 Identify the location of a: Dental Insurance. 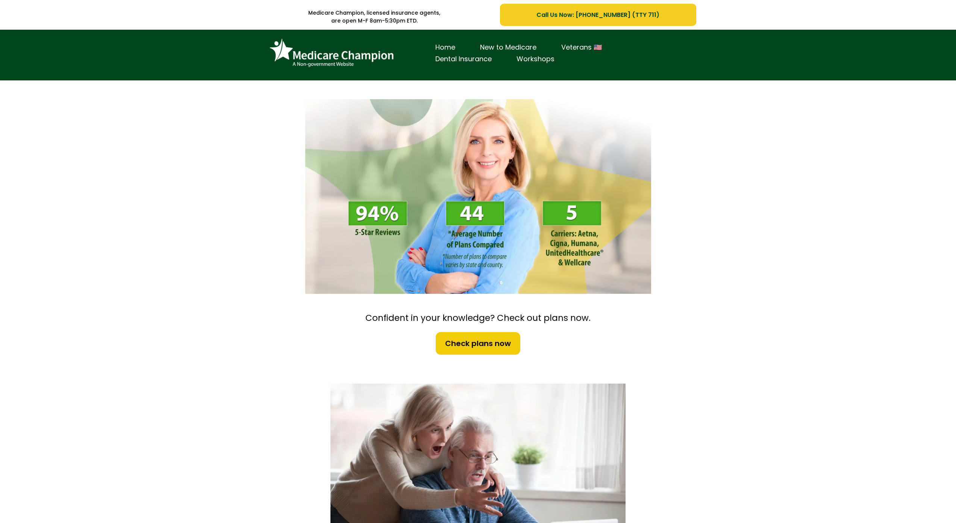
(463, 59).